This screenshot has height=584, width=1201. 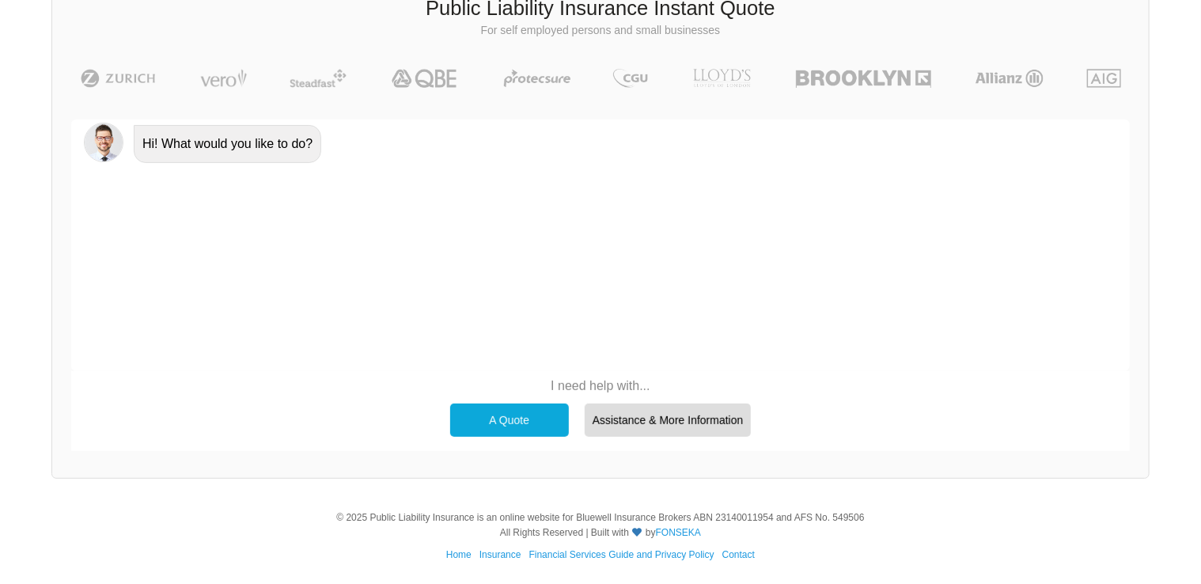 What do you see at coordinates (227, 144) in the screenshot?
I see `div: Hi! What would you like to do?` at bounding box center [227, 144].